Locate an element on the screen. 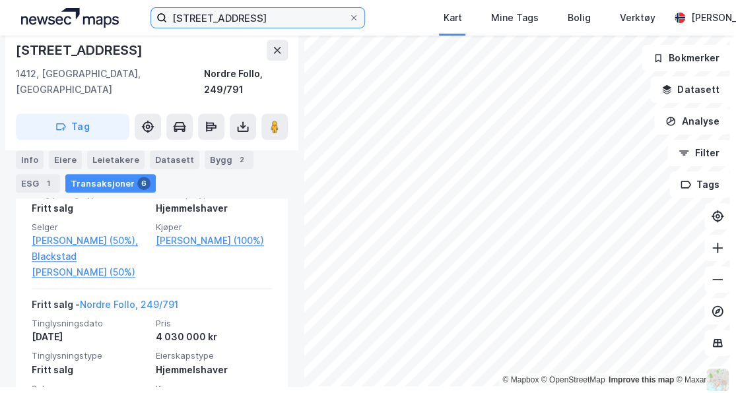  div: 4 030 000 kr is located at coordinates (214, 337).